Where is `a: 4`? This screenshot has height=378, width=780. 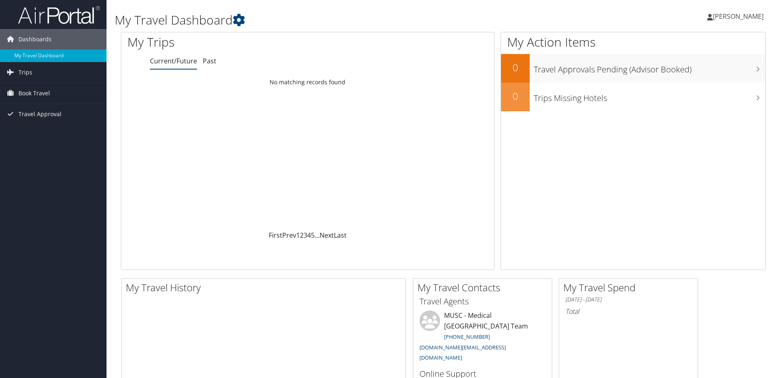
a: 4 is located at coordinates (309, 235).